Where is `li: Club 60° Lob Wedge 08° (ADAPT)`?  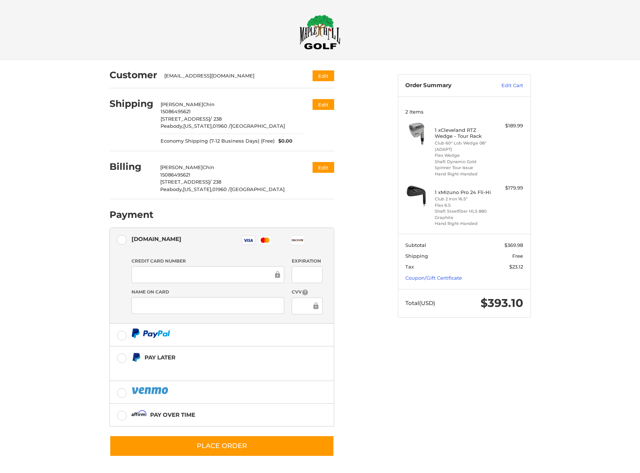
li: Club 60° Lob Wedge 08° (ADAPT) is located at coordinates (463, 146).